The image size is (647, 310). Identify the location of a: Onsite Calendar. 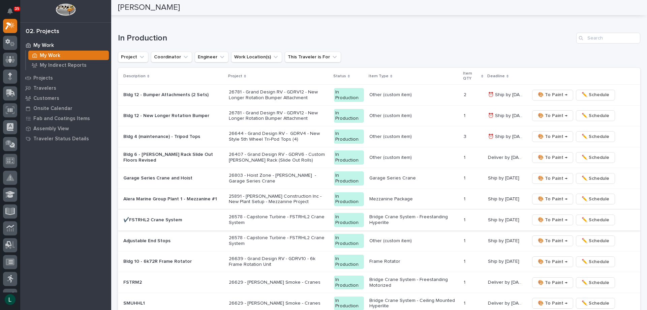
(66, 108).